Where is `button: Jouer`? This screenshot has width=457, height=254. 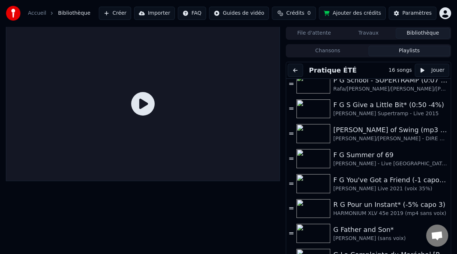 button: Jouer is located at coordinates (432, 70).